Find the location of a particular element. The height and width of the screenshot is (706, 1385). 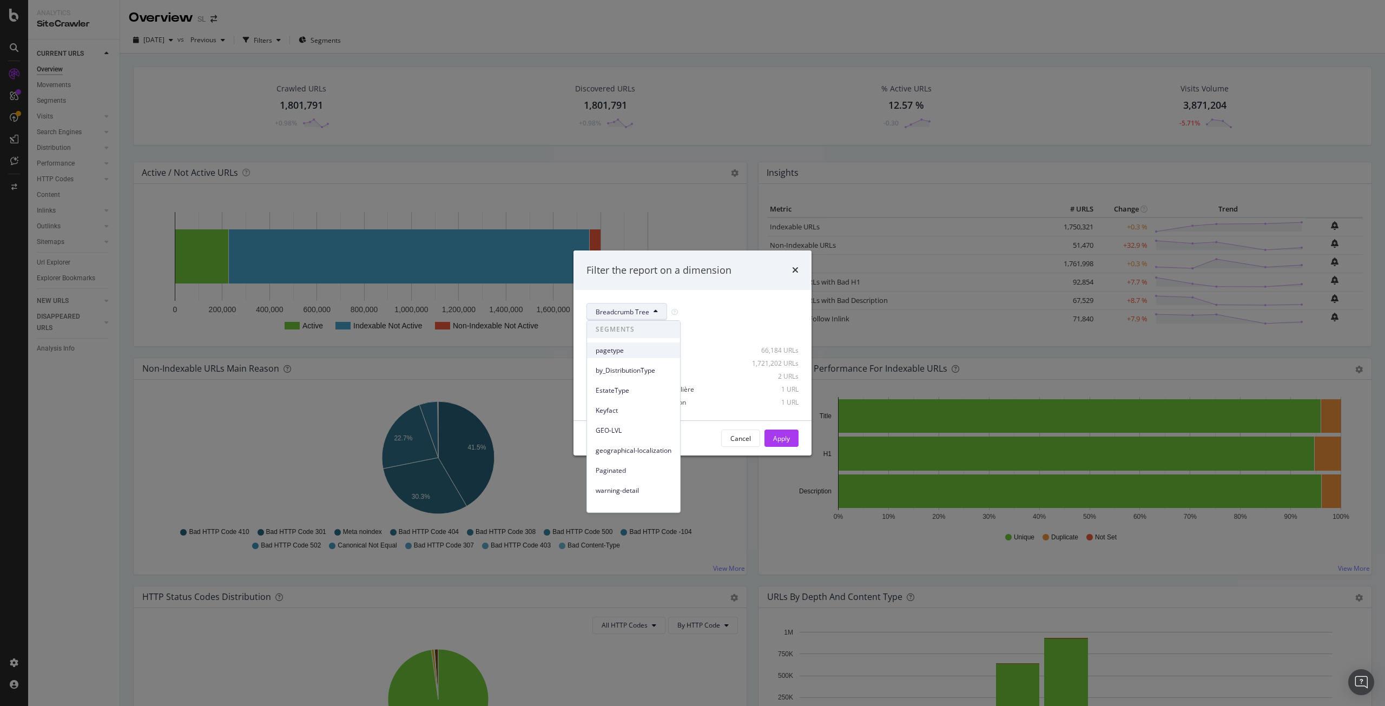

div: Select all data available is located at coordinates (693, 333).